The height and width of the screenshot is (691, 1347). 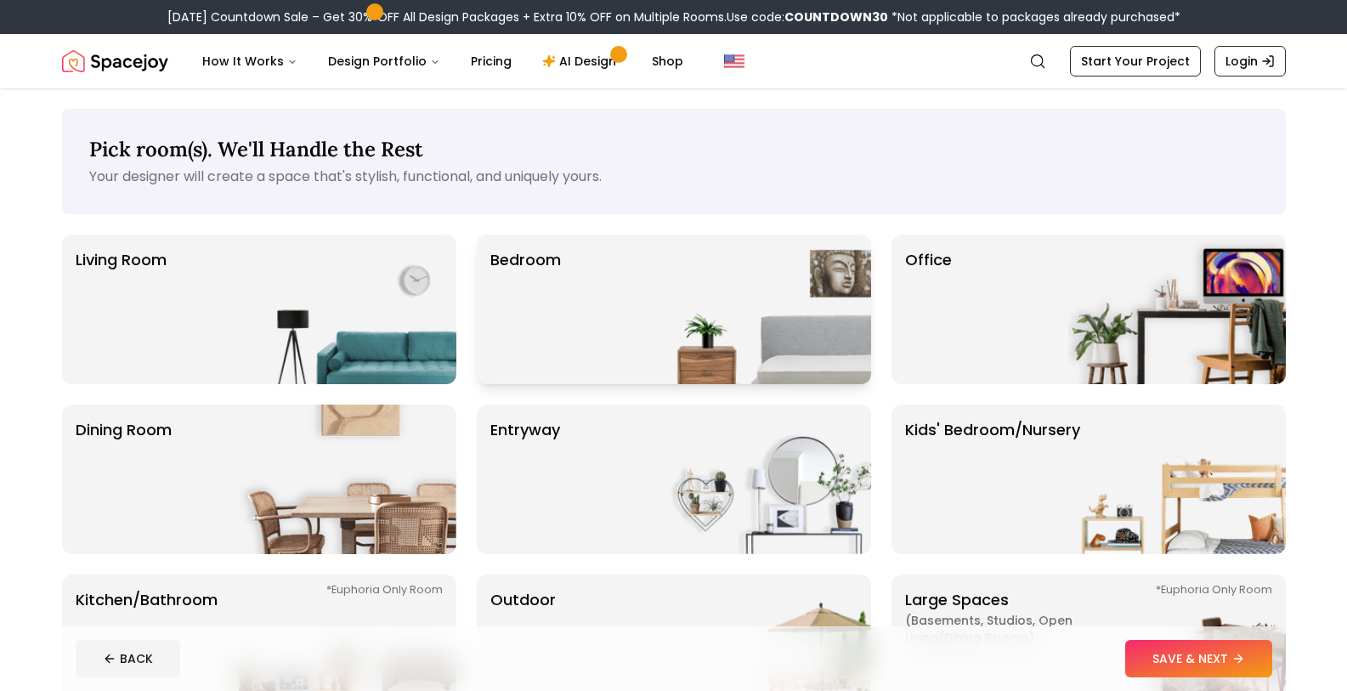 What do you see at coordinates (734, 61) in the screenshot?
I see `img: United States` at bounding box center [734, 61].